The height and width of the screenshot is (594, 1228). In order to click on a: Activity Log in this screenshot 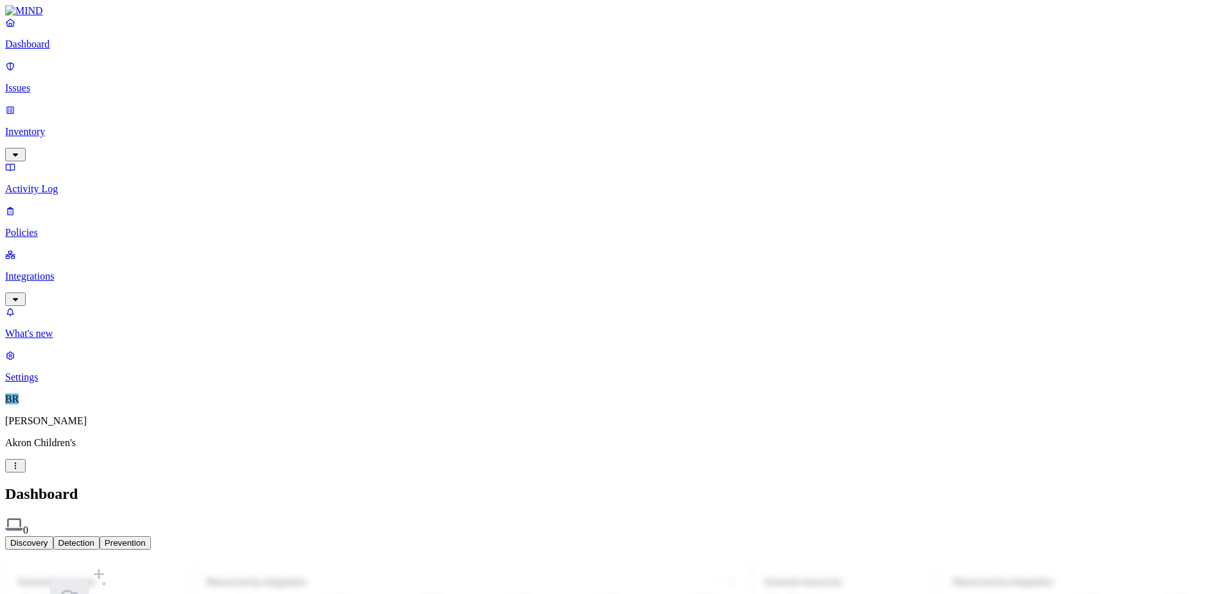, I will do `click(614, 178)`.